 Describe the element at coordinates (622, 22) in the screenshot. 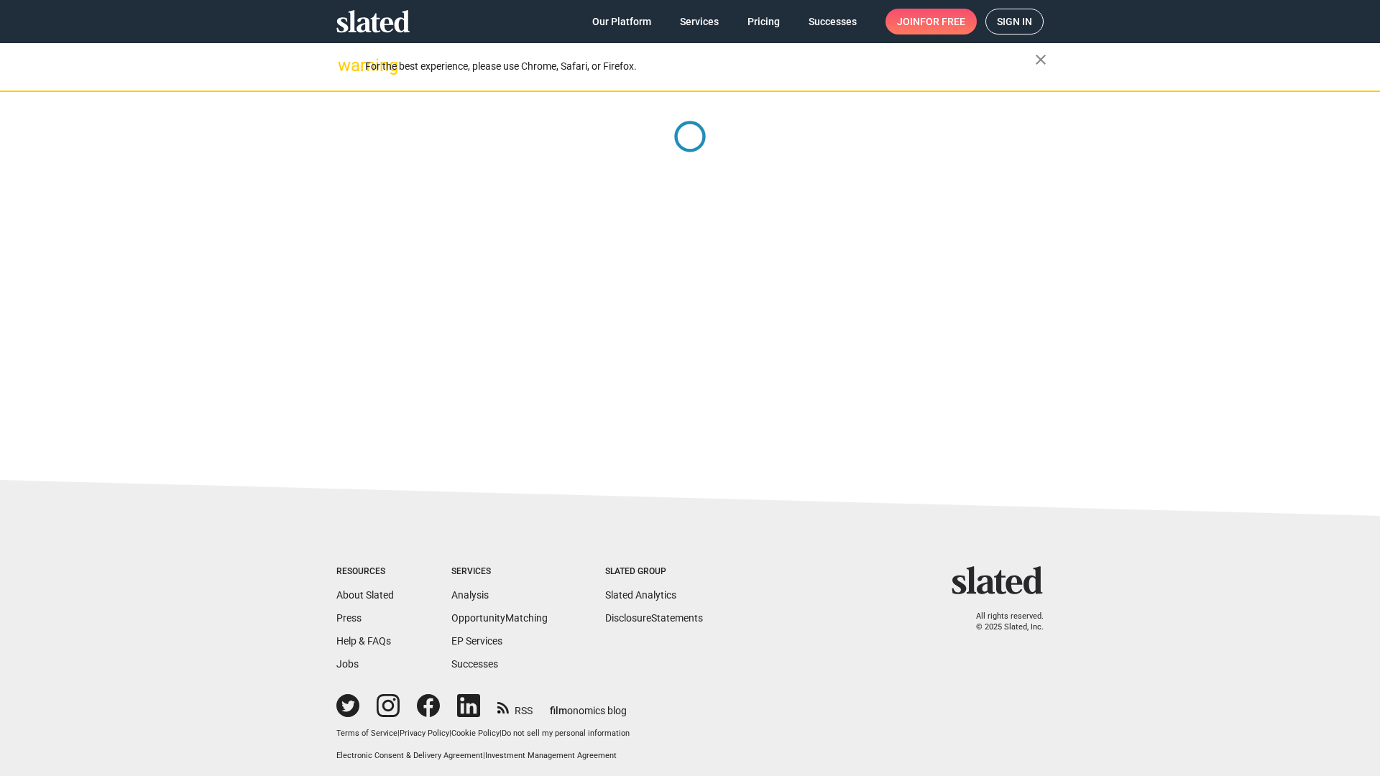

I see `span: Our Platform` at that location.